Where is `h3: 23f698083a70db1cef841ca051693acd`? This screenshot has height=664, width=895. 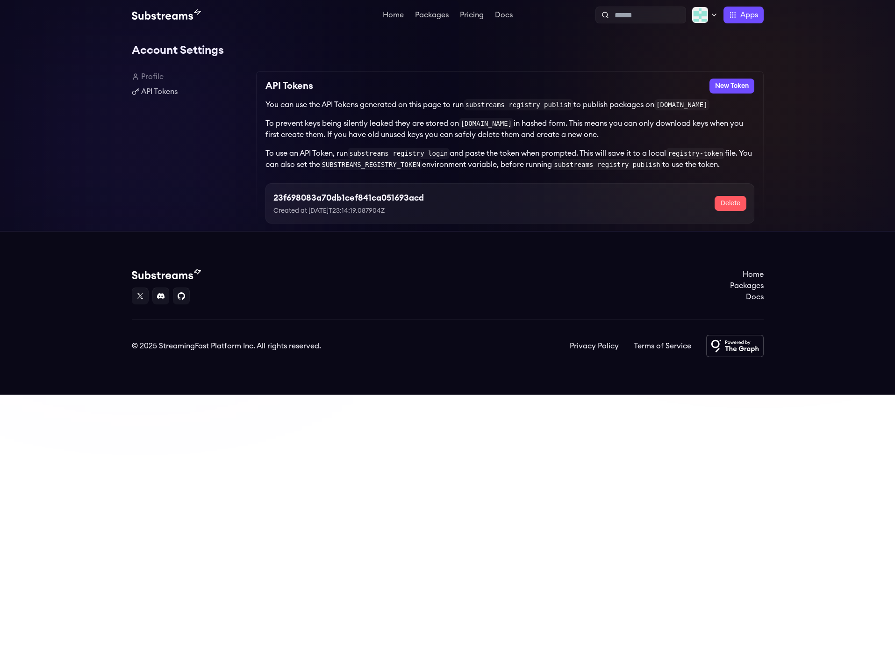 h3: 23f698083a70db1cef841ca051693acd is located at coordinates (349, 198).